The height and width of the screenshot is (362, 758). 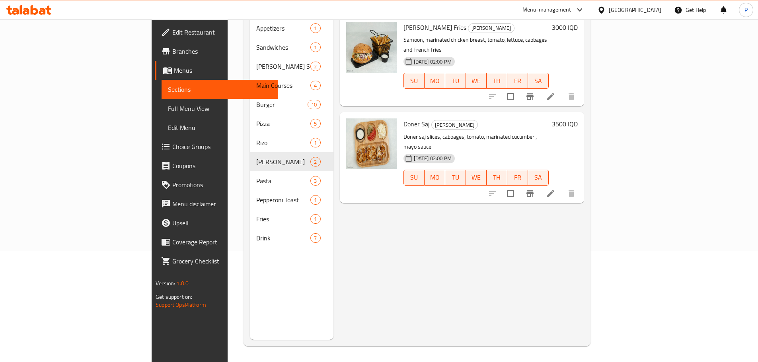 What do you see at coordinates (476, 178) in the screenshot?
I see `button: WE` at bounding box center [476, 178].